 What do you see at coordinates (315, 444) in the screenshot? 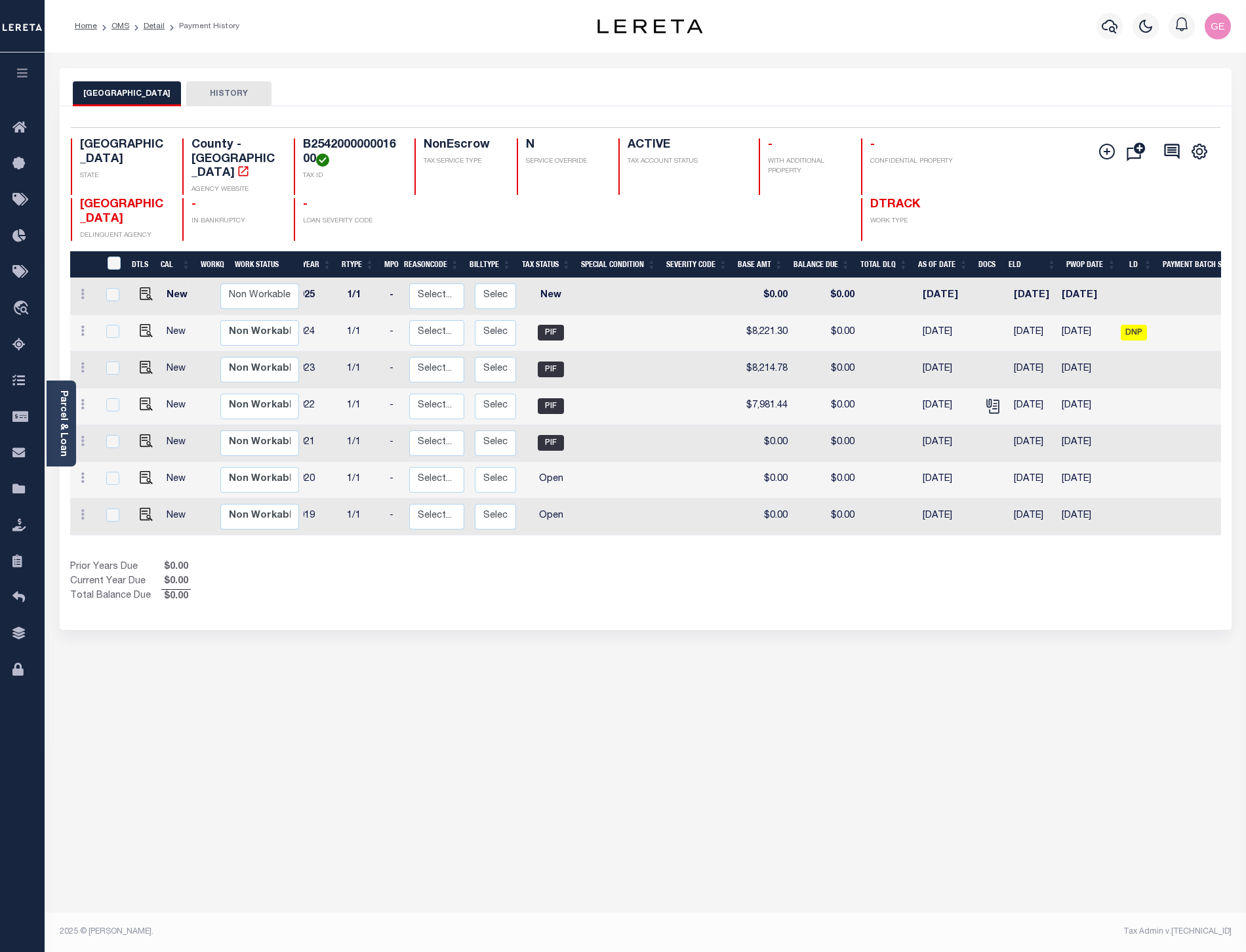
I see `td: 2021` at bounding box center [315, 444].